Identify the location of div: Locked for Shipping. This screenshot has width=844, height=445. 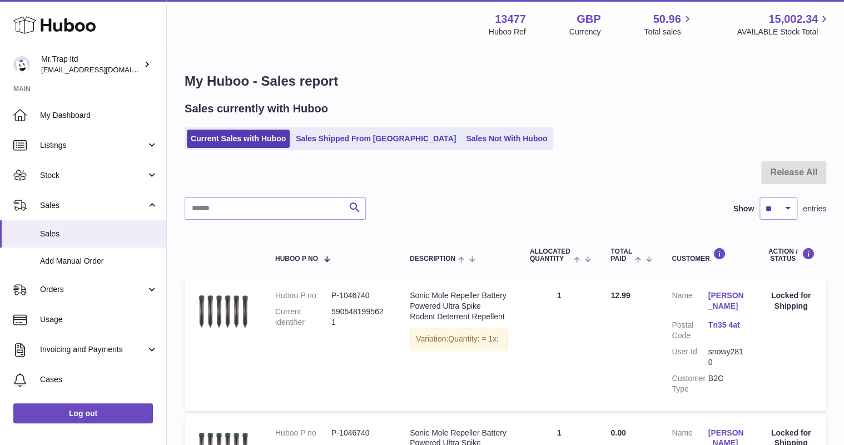
(791, 301).